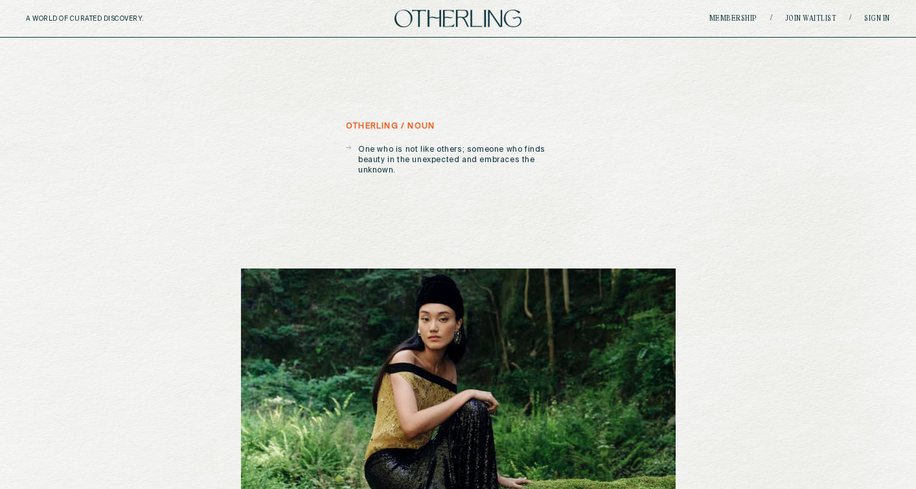 This screenshot has width=916, height=489. What do you see at coordinates (811, 19) in the screenshot?
I see `a: Join waitlist` at bounding box center [811, 19].